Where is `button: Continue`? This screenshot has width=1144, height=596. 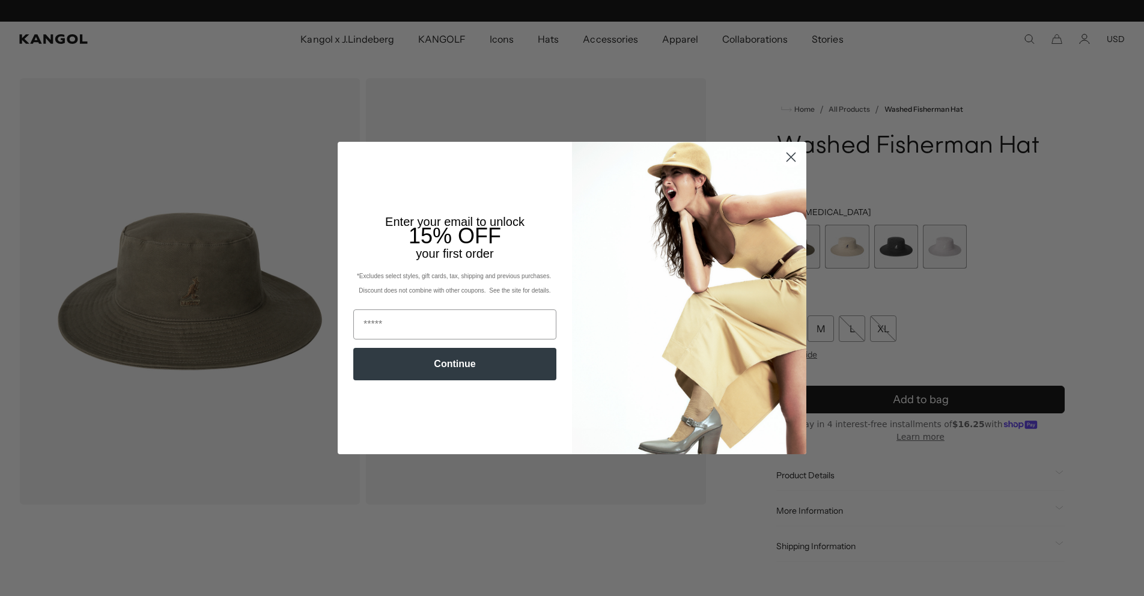
button: Continue is located at coordinates (455, 364).